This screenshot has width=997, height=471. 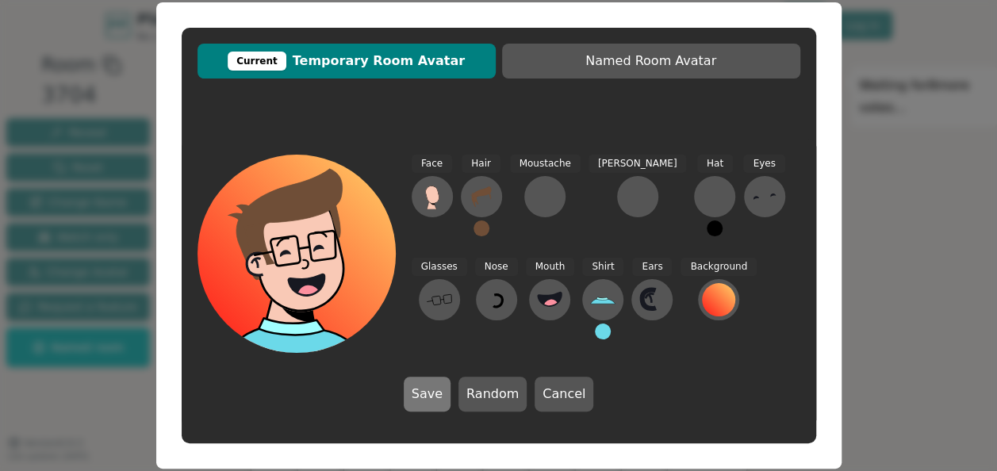 What do you see at coordinates (652, 267) in the screenshot?
I see `span: Ears` at bounding box center [652, 267].